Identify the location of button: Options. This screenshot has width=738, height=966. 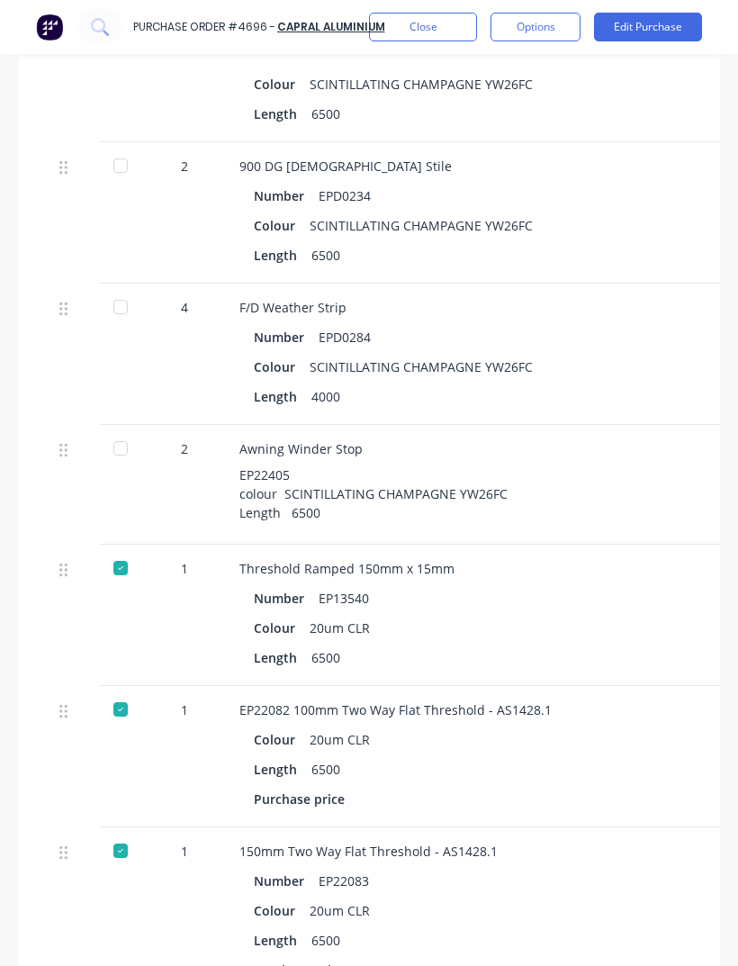
(536, 27).